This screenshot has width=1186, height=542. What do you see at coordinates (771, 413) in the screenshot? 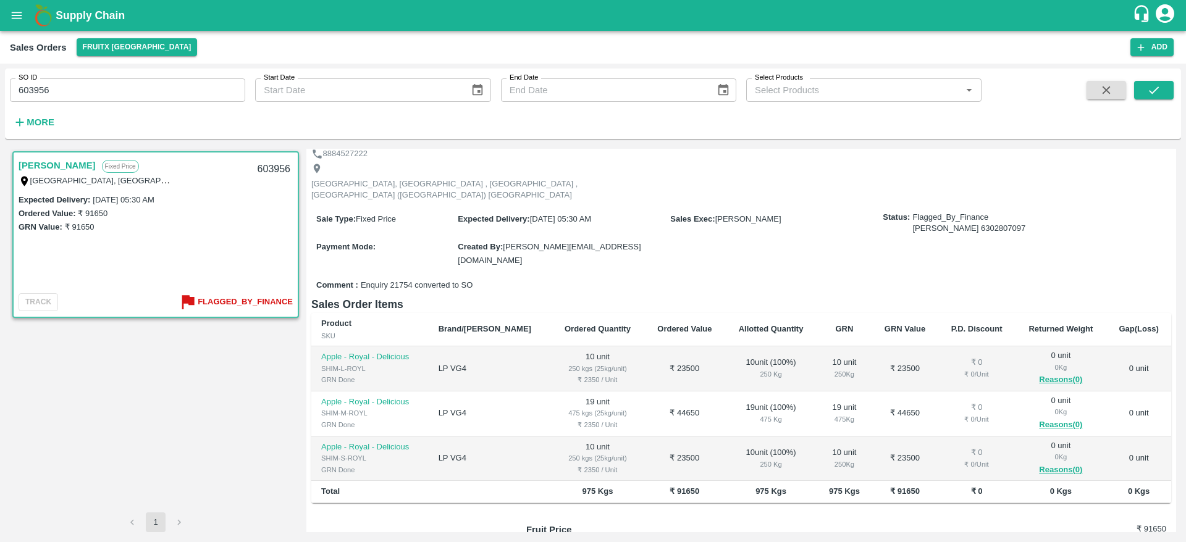
I see `div: 19 unit ( 100 %)` at bounding box center [771, 413].